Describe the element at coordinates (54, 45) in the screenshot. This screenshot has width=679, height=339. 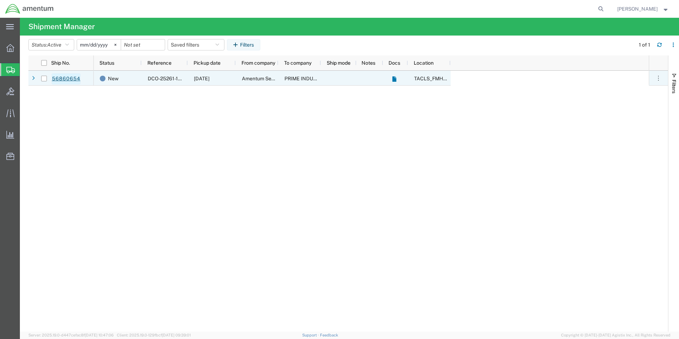
I see `span: Active` at that location.